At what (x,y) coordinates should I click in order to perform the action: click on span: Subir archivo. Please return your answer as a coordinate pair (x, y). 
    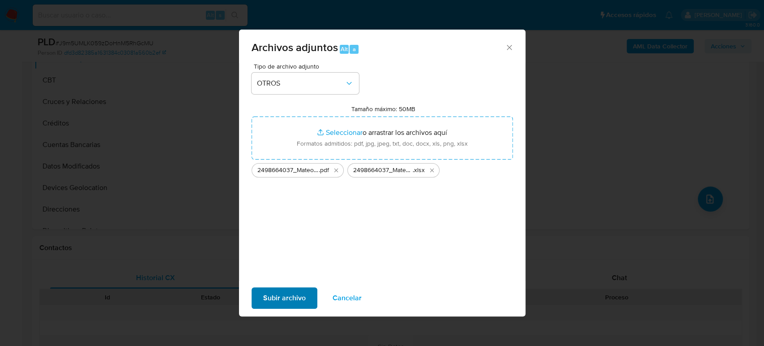
    Looking at the image, I should click on (284, 298).